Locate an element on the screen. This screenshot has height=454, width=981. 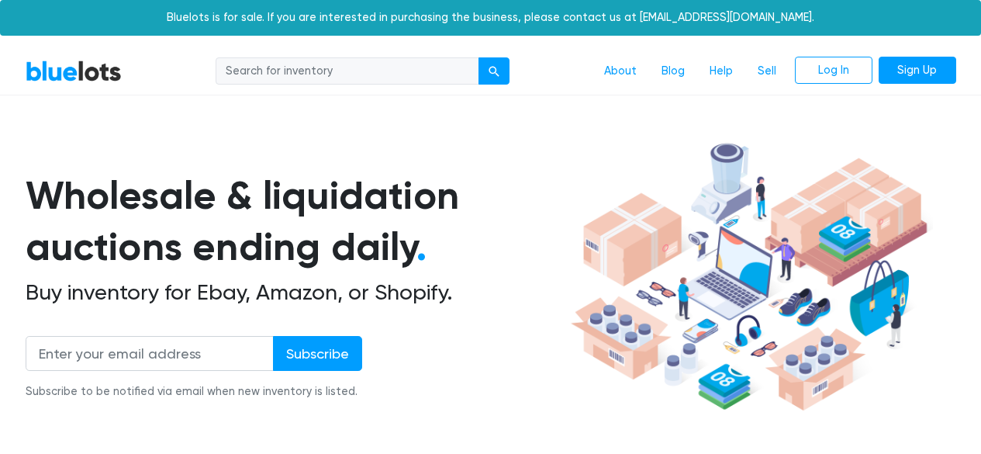
div: Subscribe to be notified via email when new inventory is listed. is located at coordinates (194, 392).